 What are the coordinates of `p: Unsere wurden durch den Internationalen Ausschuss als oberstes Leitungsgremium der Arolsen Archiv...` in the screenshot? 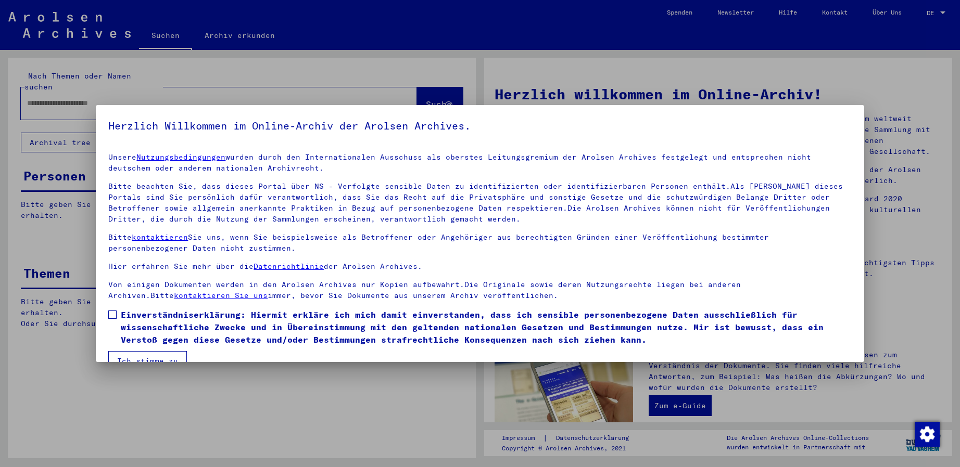 It's located at (479, 163).